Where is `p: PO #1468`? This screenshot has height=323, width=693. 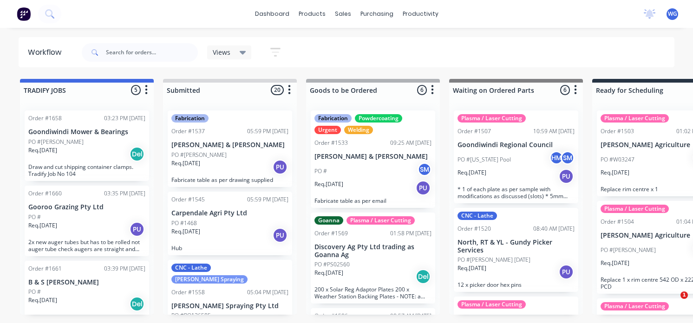 p: PO #1468 is located at coordinates (184, 224).